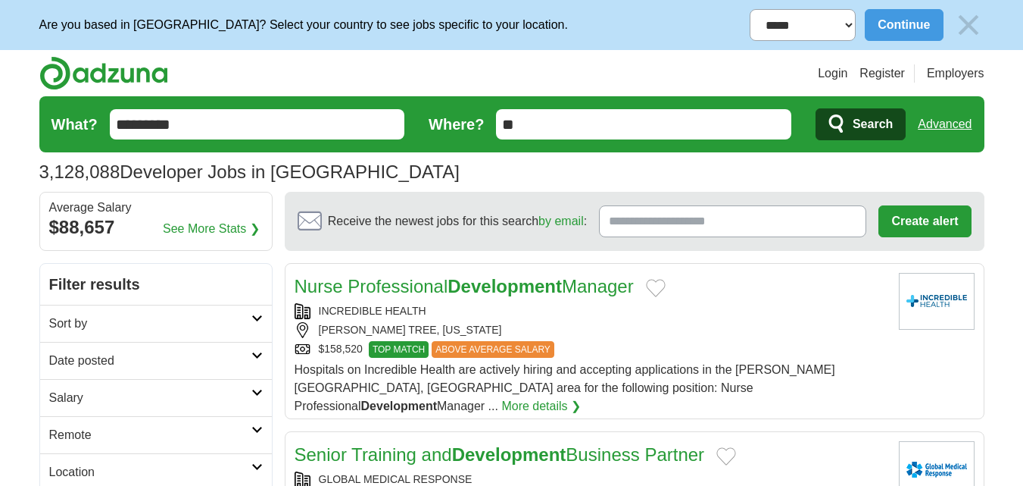  I want to click on a: Login, so click(832, 73).